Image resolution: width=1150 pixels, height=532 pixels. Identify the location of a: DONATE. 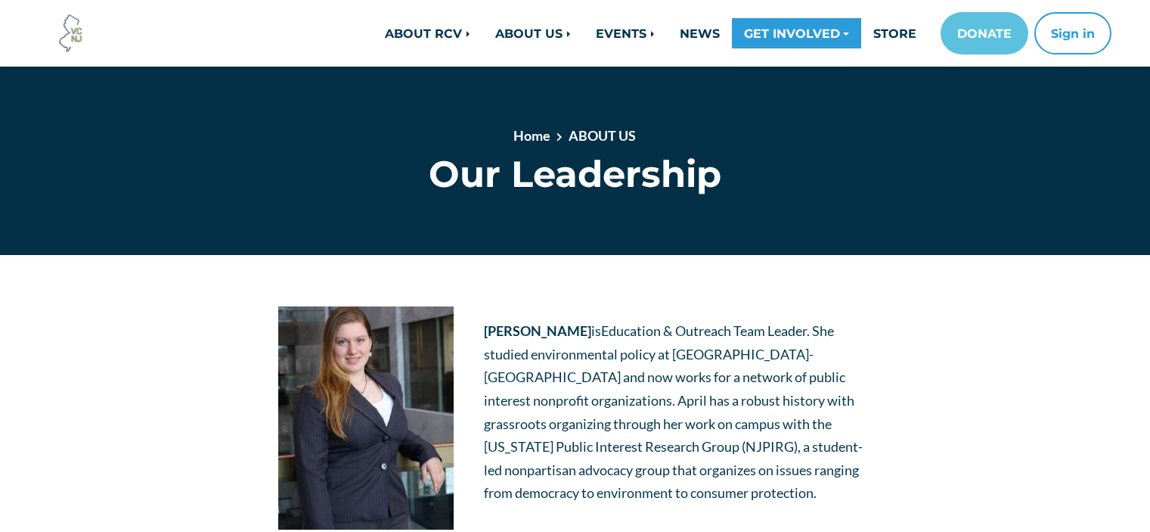
(984, 33).